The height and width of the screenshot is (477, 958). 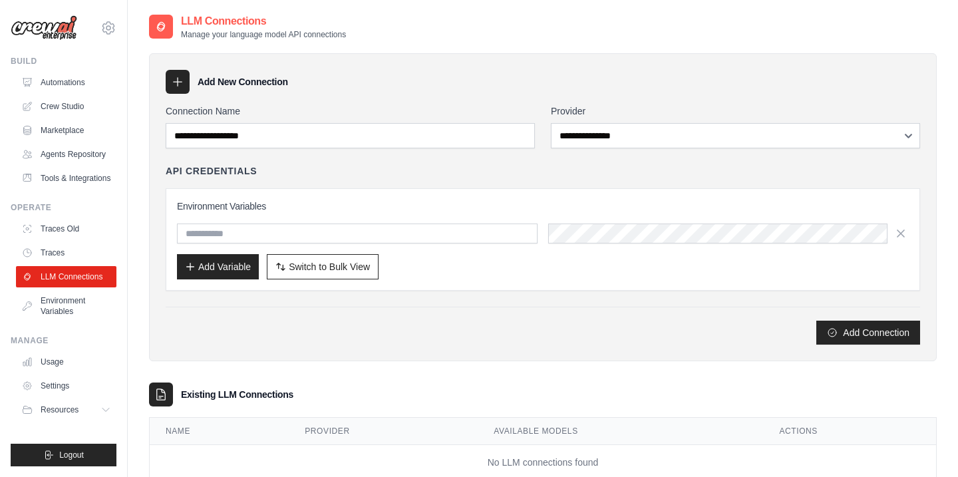 I want to click on th: Available Models, so click(x=620, y=431).